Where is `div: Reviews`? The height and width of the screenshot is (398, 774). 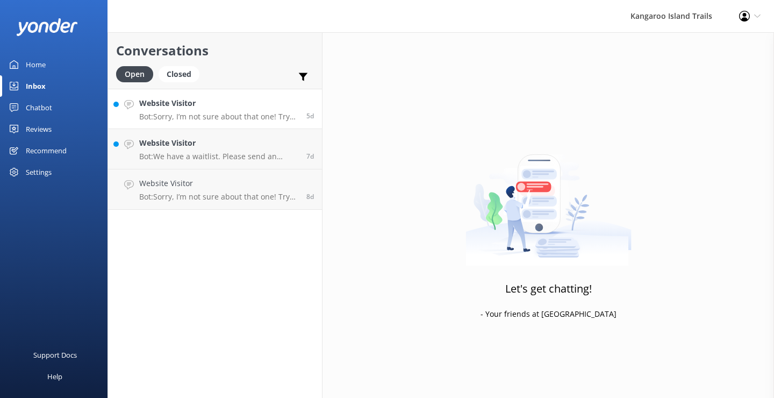 div: Reviews is located at coordinates (39, 129).